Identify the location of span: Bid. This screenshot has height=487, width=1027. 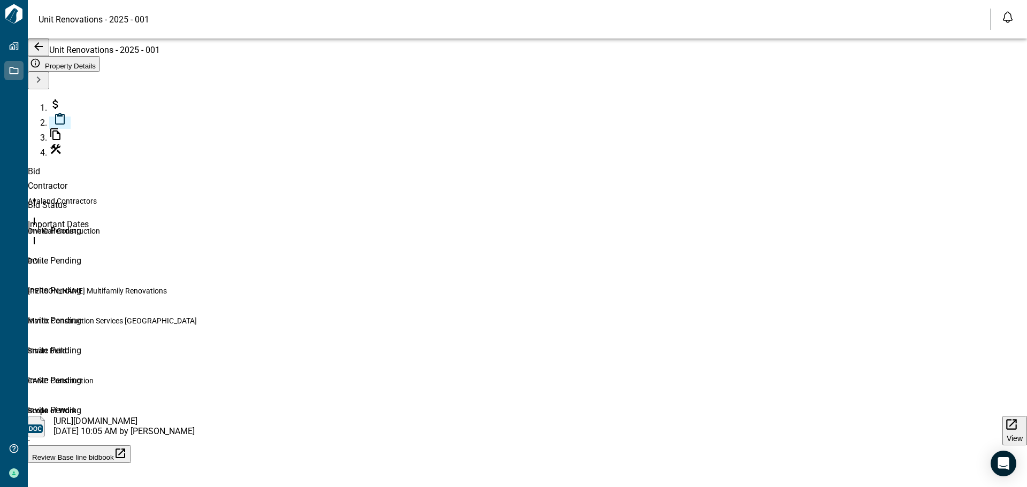
(34, 171).